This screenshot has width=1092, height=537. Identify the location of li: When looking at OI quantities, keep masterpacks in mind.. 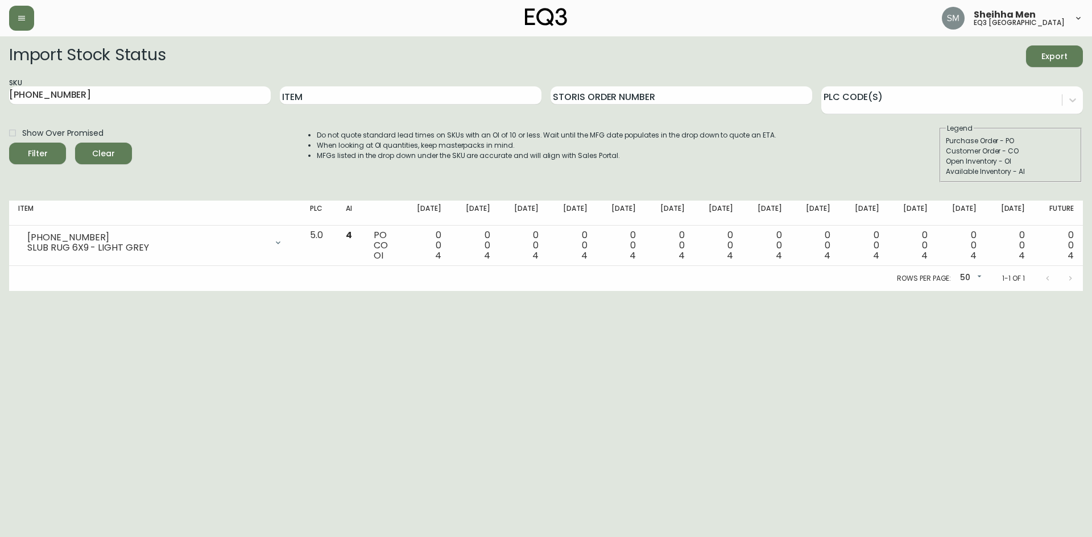
(547, 146).